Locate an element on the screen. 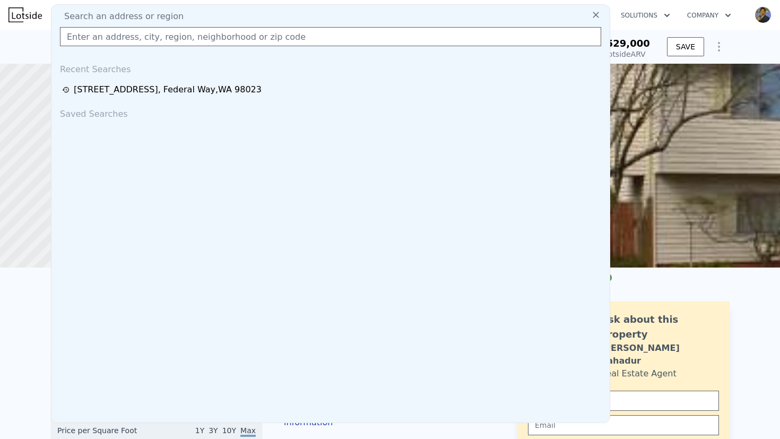 This screenshot has height=439, width=780. button: SAVE is located at coordinates (685, 47).